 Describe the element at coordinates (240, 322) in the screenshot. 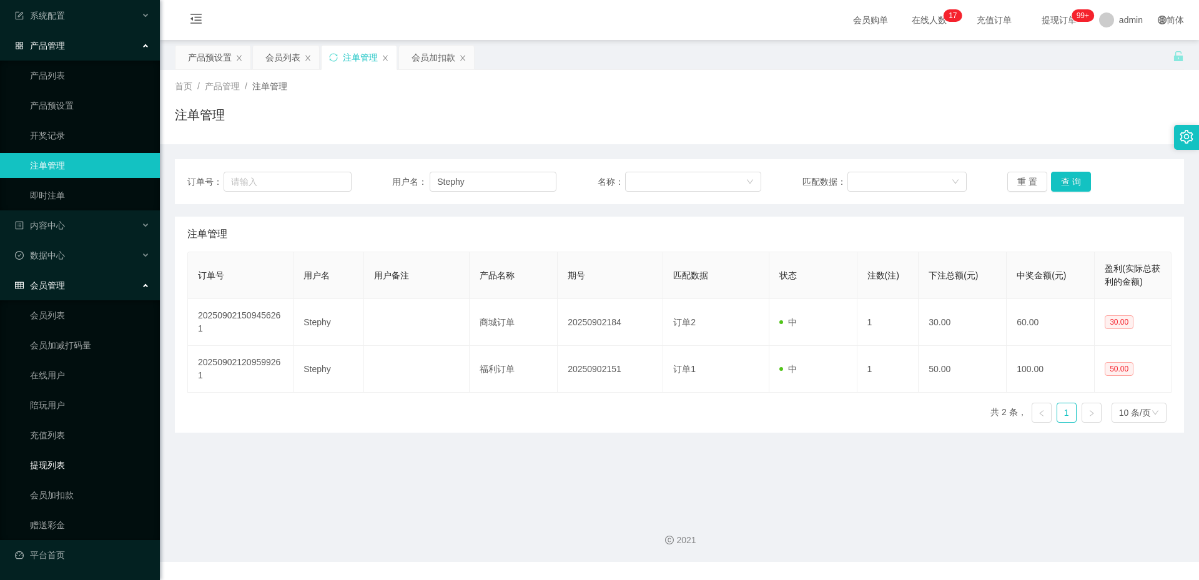

I see `td: 202509021509456261` at that location.